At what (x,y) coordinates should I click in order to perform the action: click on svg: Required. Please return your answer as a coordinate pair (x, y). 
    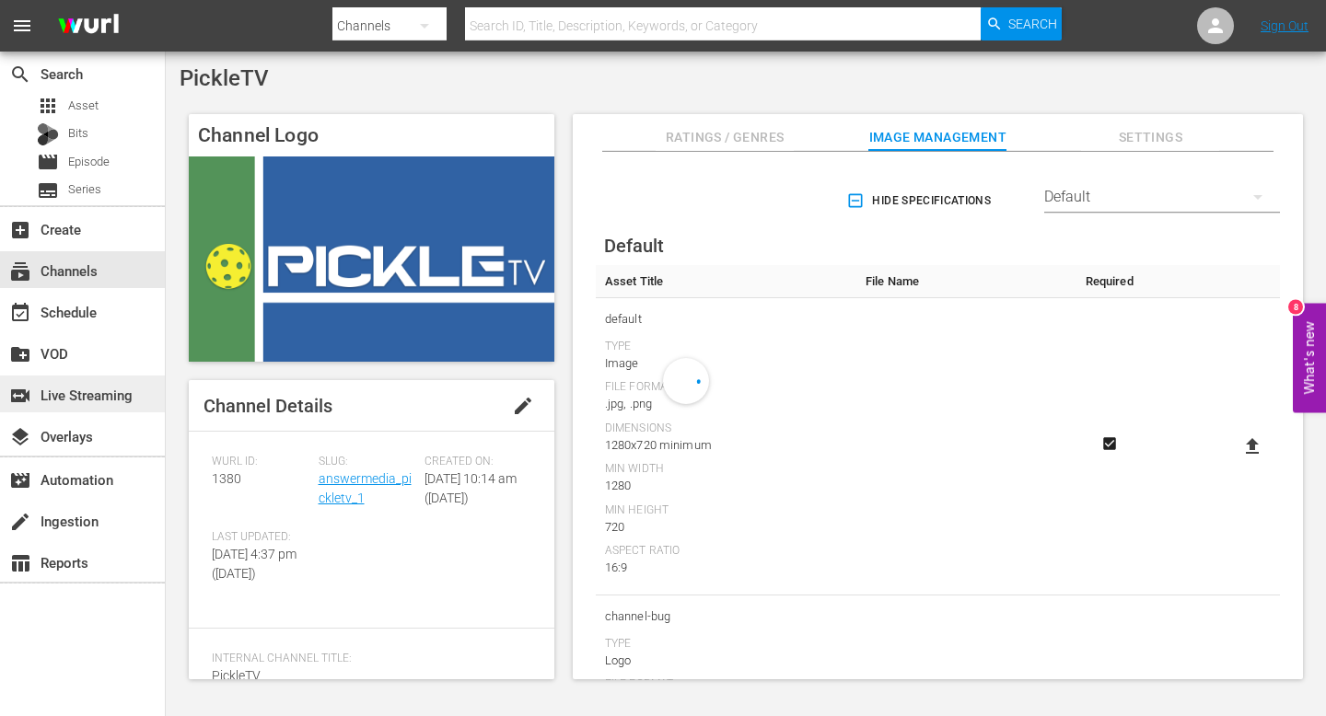
    Looking at the image, I should click on (1109, 444).